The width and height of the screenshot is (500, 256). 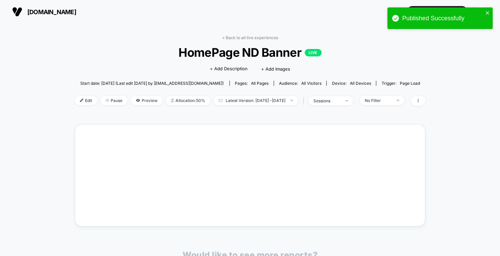 What do you see at coordinates (311, 83) in the screenshot?
I see `span: All Visitors` at bounding box center [311, 83].